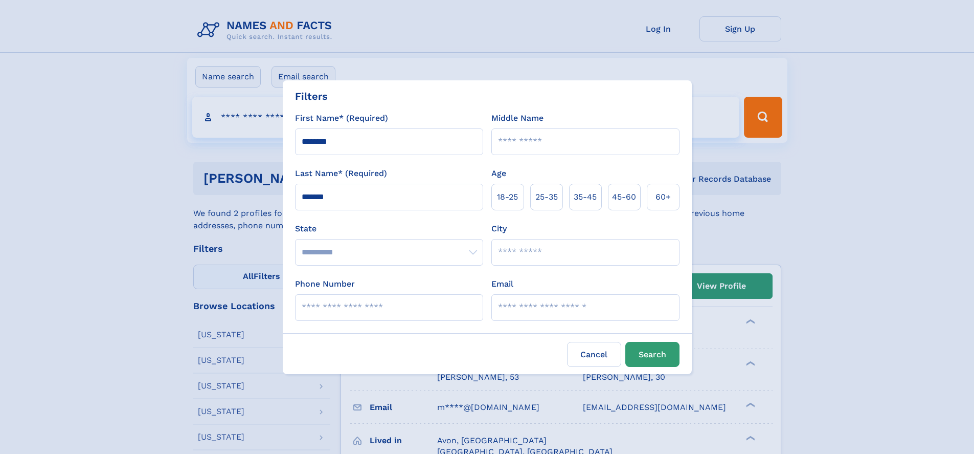  Describe the element at coordinates (507, 197) in the screenshot. I see `span: 18‑25` at that location.